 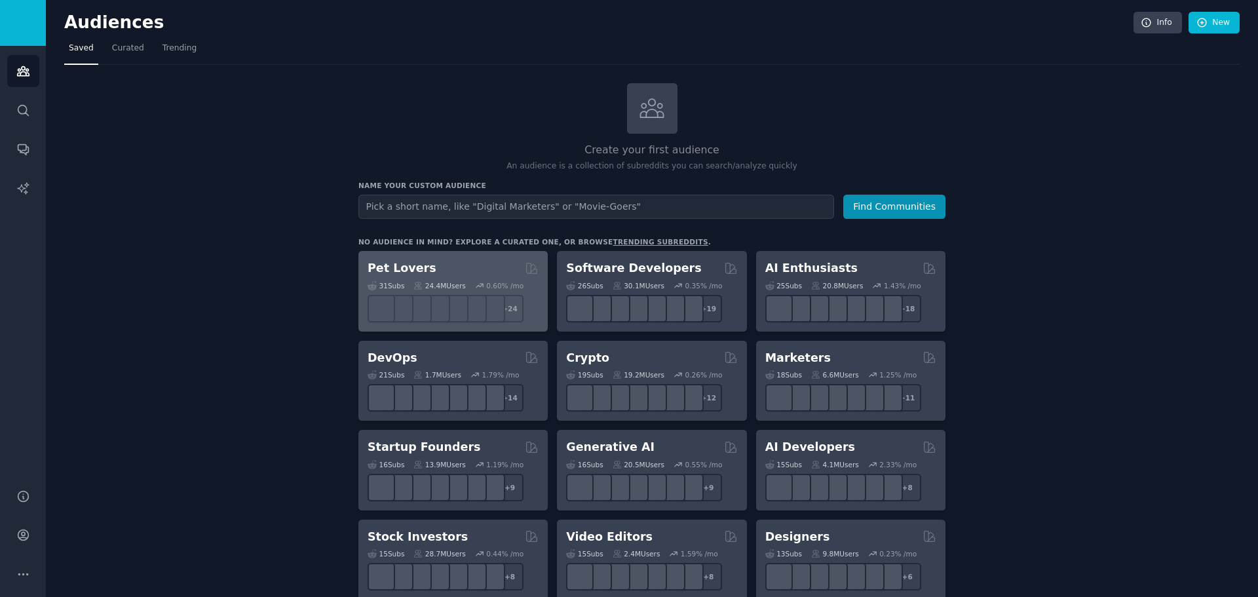 I want to click on img: learndesign, so click(x=870, y=577).